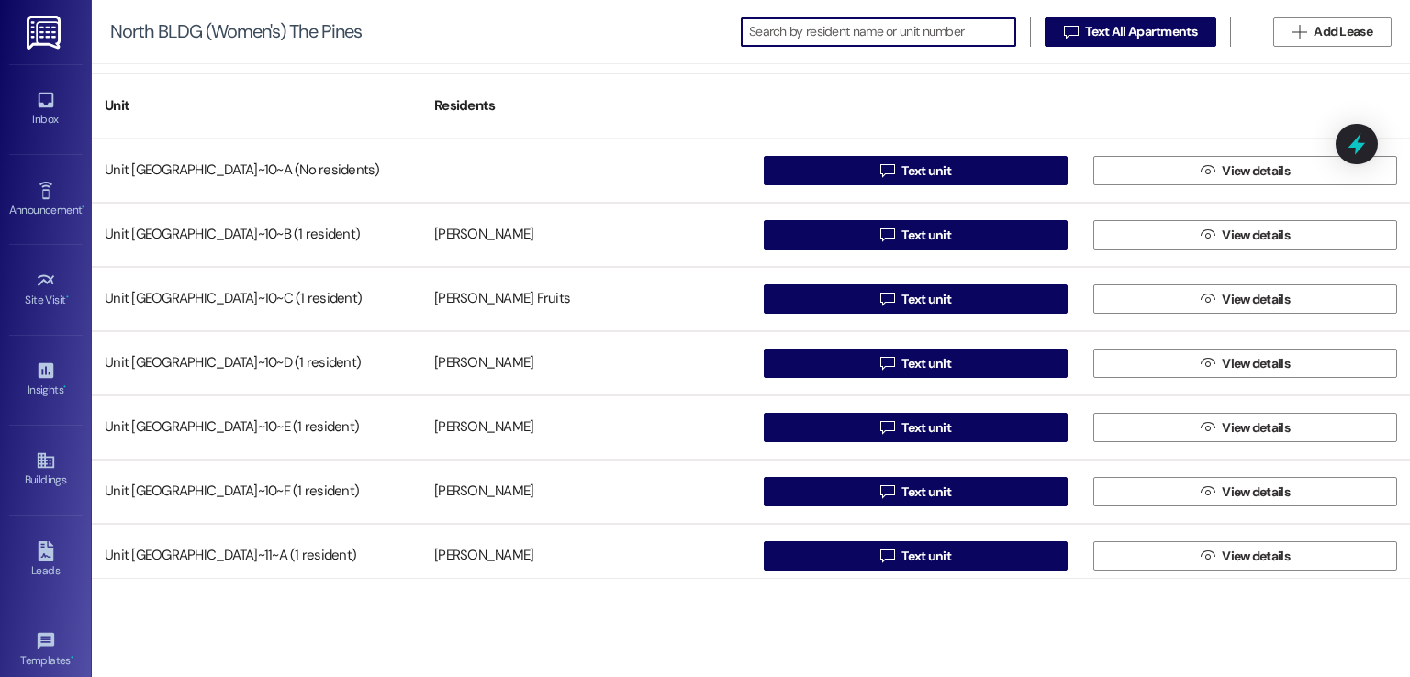 The width and height of the screenshot is (1410, 677). What do you see at coordinates (1332, 32) in the screenshot?
I see `button: Add Lease` at bounding box center [1332, 32].